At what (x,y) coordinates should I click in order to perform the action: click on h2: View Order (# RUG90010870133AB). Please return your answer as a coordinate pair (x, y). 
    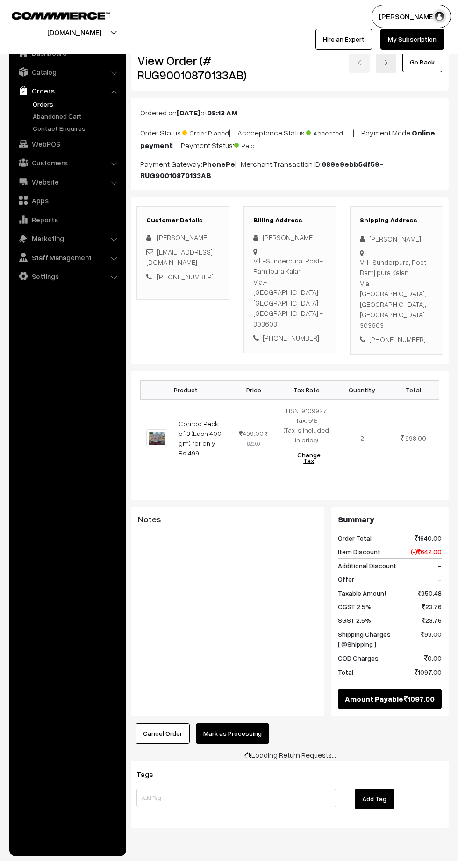
    Looking at the image, I should click on (192, 68).